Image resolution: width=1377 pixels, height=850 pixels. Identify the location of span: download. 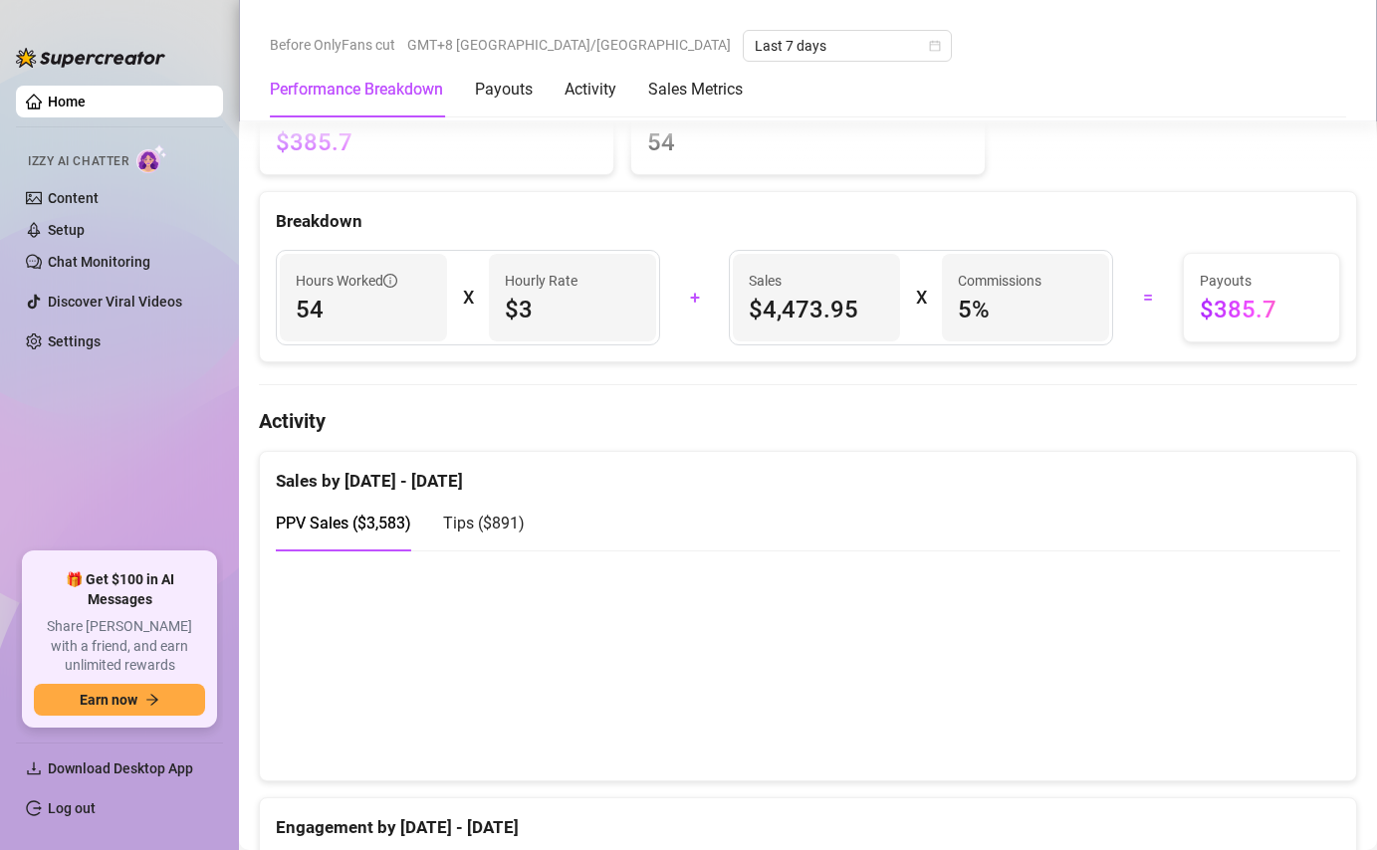
(34, 769).